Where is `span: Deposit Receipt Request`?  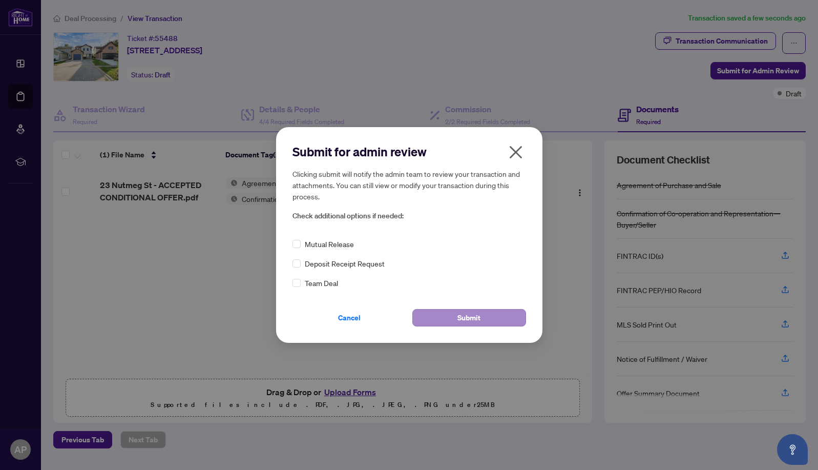
span: Deposit Receipt Request is located at coordinates (345, 263).